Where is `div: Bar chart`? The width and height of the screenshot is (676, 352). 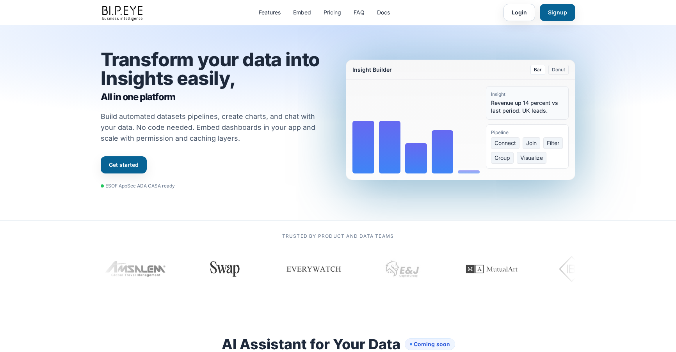
div: Bar chart is located at coordinates (416, 130).